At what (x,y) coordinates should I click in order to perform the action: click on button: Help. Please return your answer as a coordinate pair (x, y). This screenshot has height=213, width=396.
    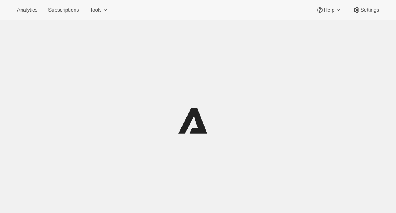
    Looking at the image, I should click on (329, 10).